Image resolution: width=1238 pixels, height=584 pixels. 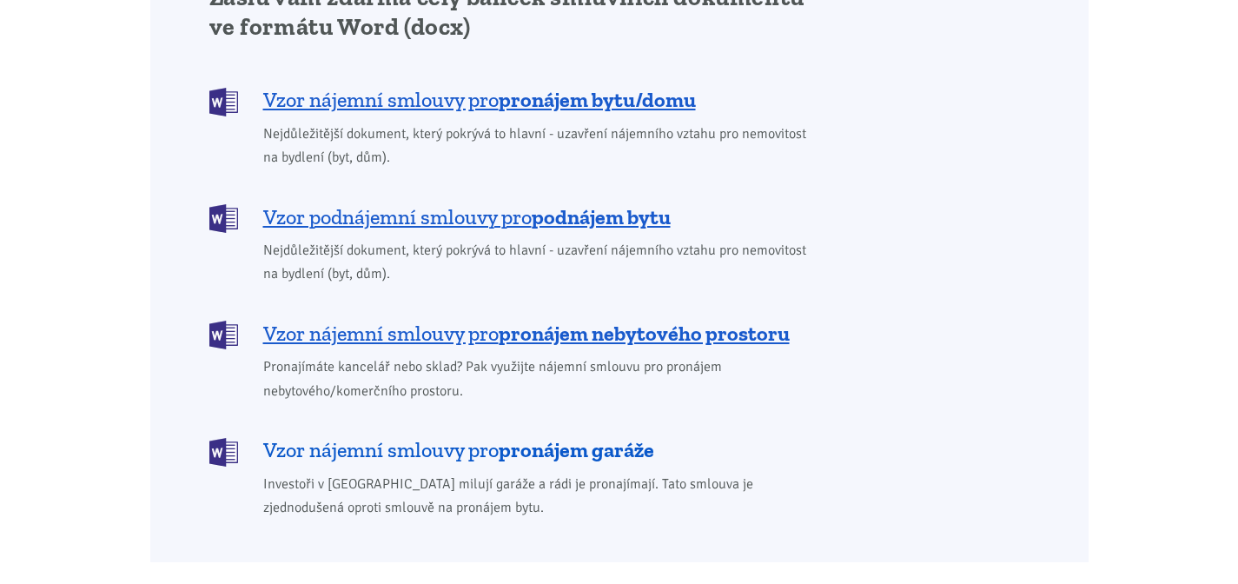 What do you see at coordinates (541, 379) in the screenshot?
I see `span: Pronajímáte kancelář nebo sklad? Pak využijte nájemní smlouvu pro pronájem nebytového/komerčního ...` at bounding box center [541, 379].